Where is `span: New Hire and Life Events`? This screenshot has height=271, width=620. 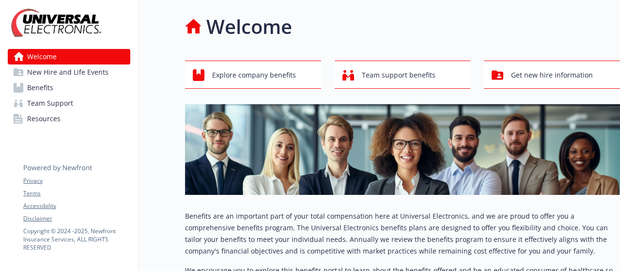 span: New Hire and Life Events is located at coordinates (68, 72).